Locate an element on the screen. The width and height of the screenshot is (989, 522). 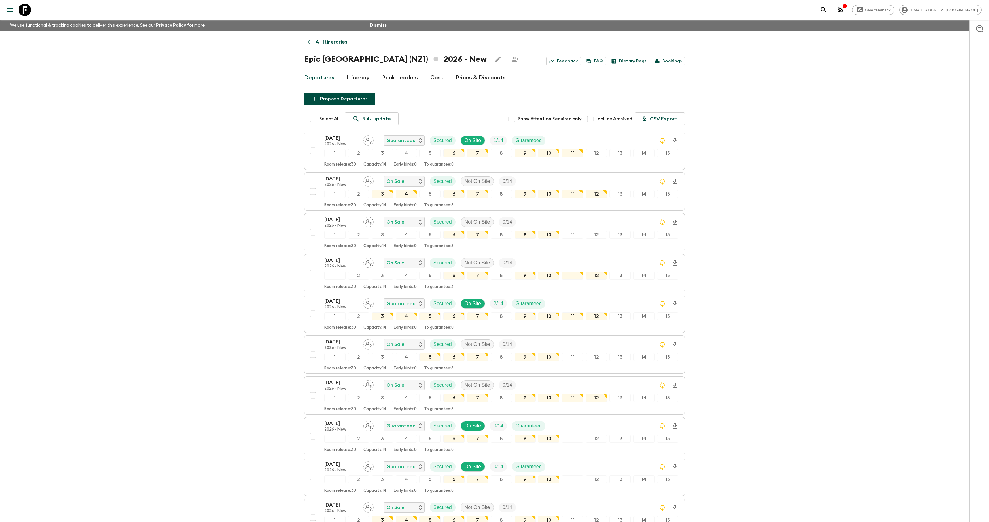
button: search adventures is located at coordinates (823, 10).